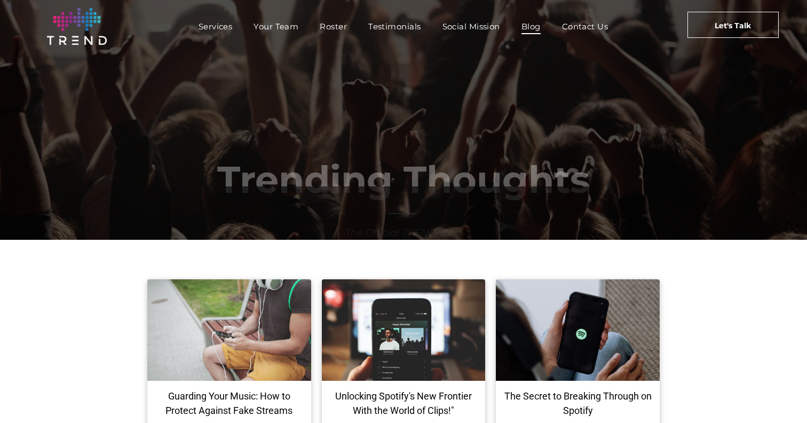 The image size is (807, 423). What do you see at coordinates (333, 26) in the screenshot?
I see `a: Roster` at bounding box center [333, 26].